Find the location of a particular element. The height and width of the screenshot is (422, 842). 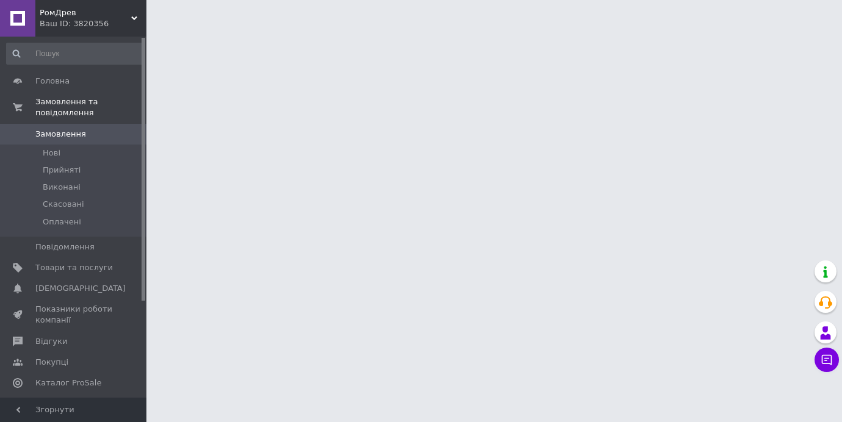

span: Відгуки is located at coordinates (51, 342).